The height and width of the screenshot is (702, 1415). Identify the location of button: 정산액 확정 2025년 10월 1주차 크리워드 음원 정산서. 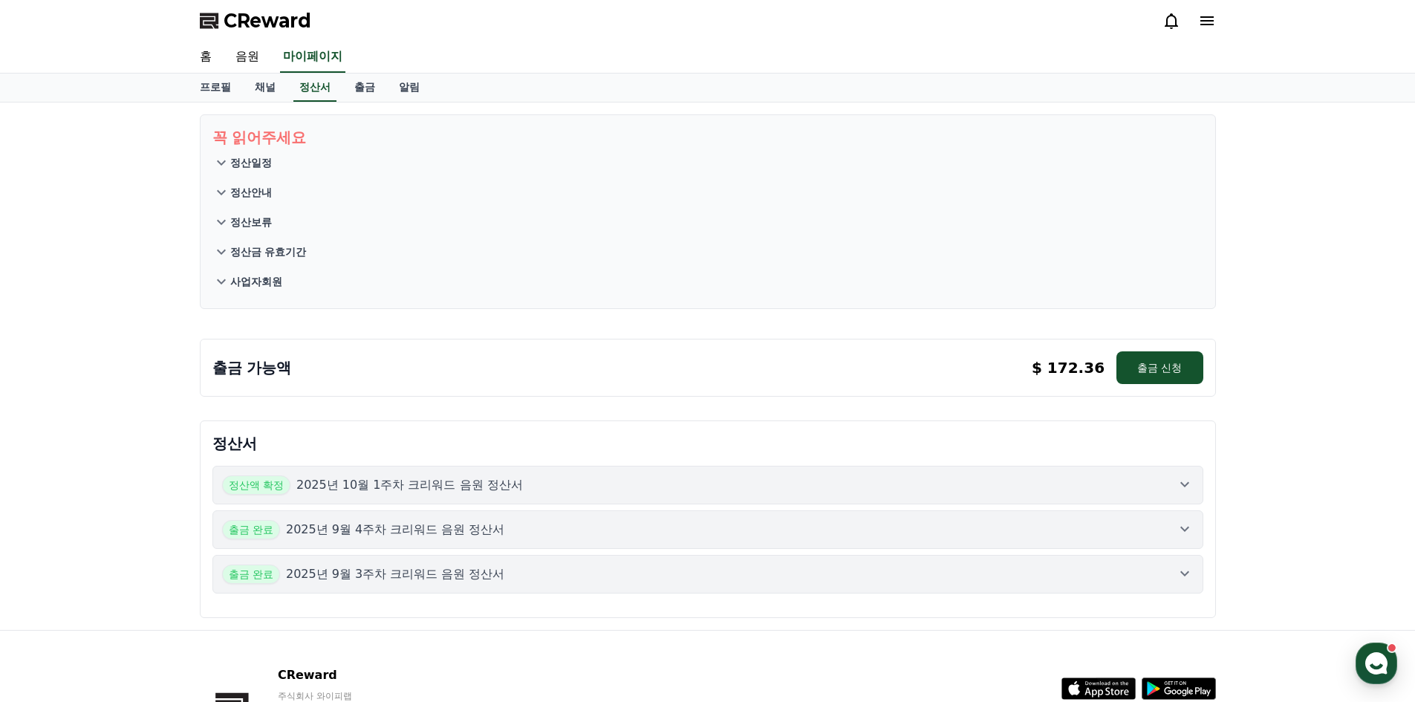
(708, 485).